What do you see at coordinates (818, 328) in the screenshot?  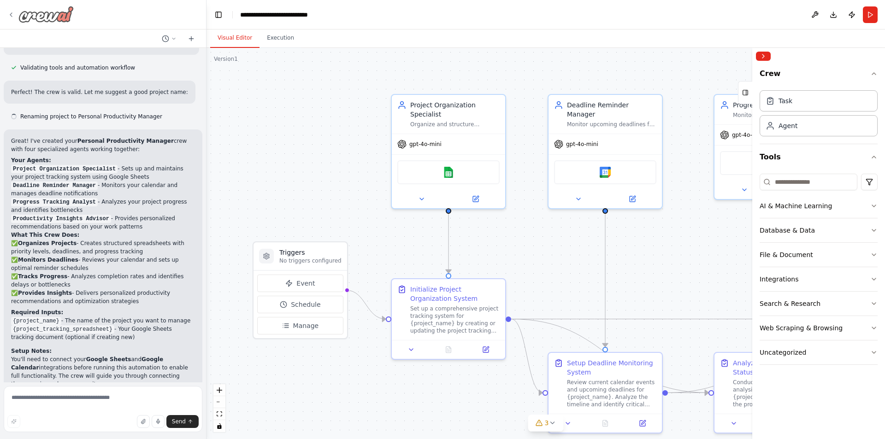 I see `button: Web Scraping & Browsing` at bounding box center [818, 328].